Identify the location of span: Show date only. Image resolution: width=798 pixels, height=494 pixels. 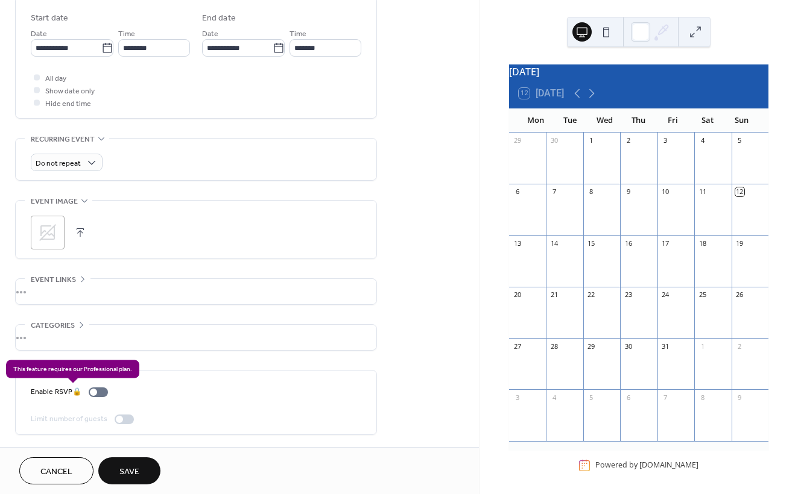
(70, 91).